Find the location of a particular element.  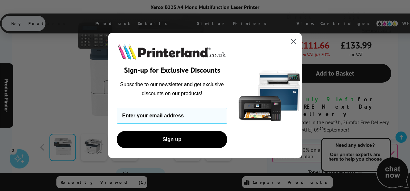

span: Subscribe to our newsletter and get exclusive discounts on our products! is located at coordinates (172, 89).